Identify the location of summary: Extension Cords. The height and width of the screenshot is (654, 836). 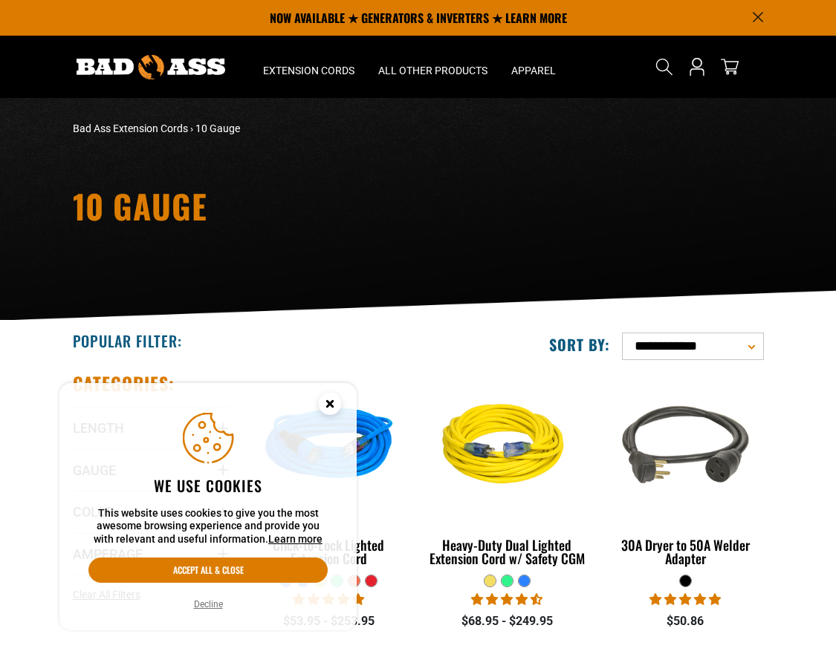
(308, 67).